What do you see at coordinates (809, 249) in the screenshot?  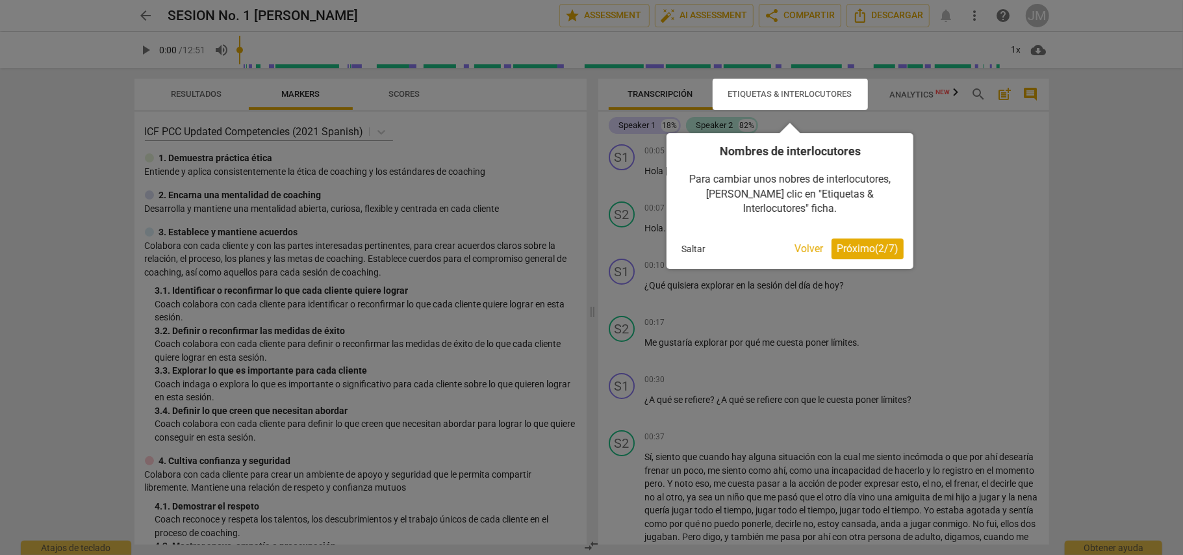 I see `button: Volver` at bounding box center [809, 249].